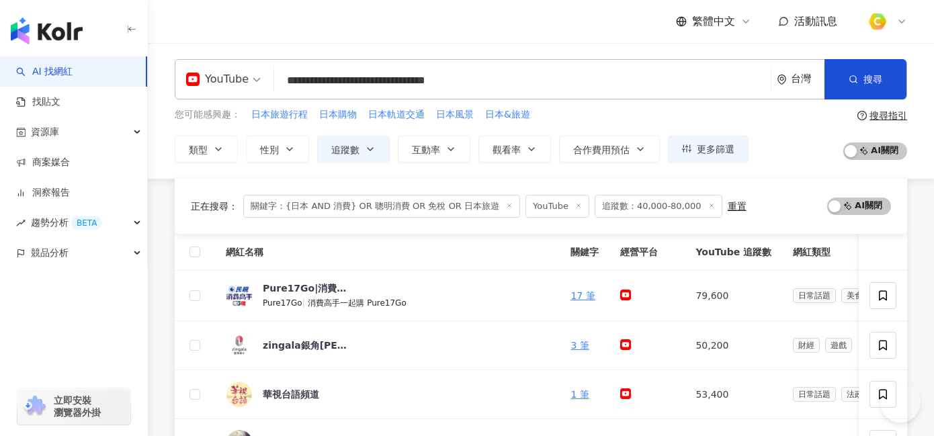 The image size is (934, 436). I want to click on span: environment, so click(781, 79).